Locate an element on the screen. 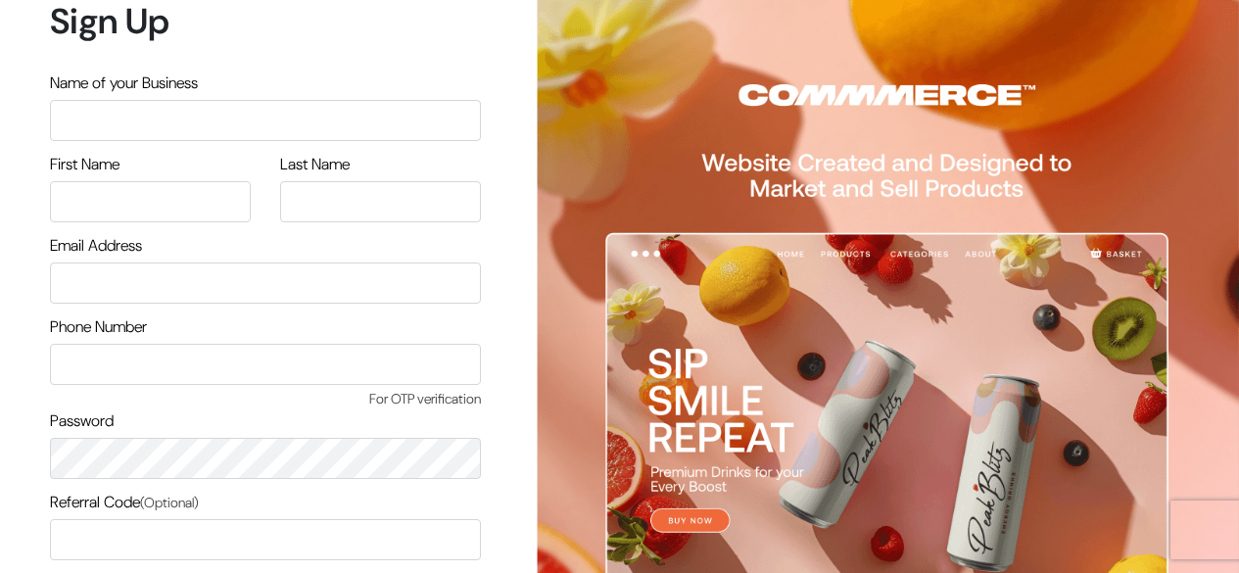 The height and width of the screenshot is (573, 1239). label: Email Address is located at coordinates (96, 246).